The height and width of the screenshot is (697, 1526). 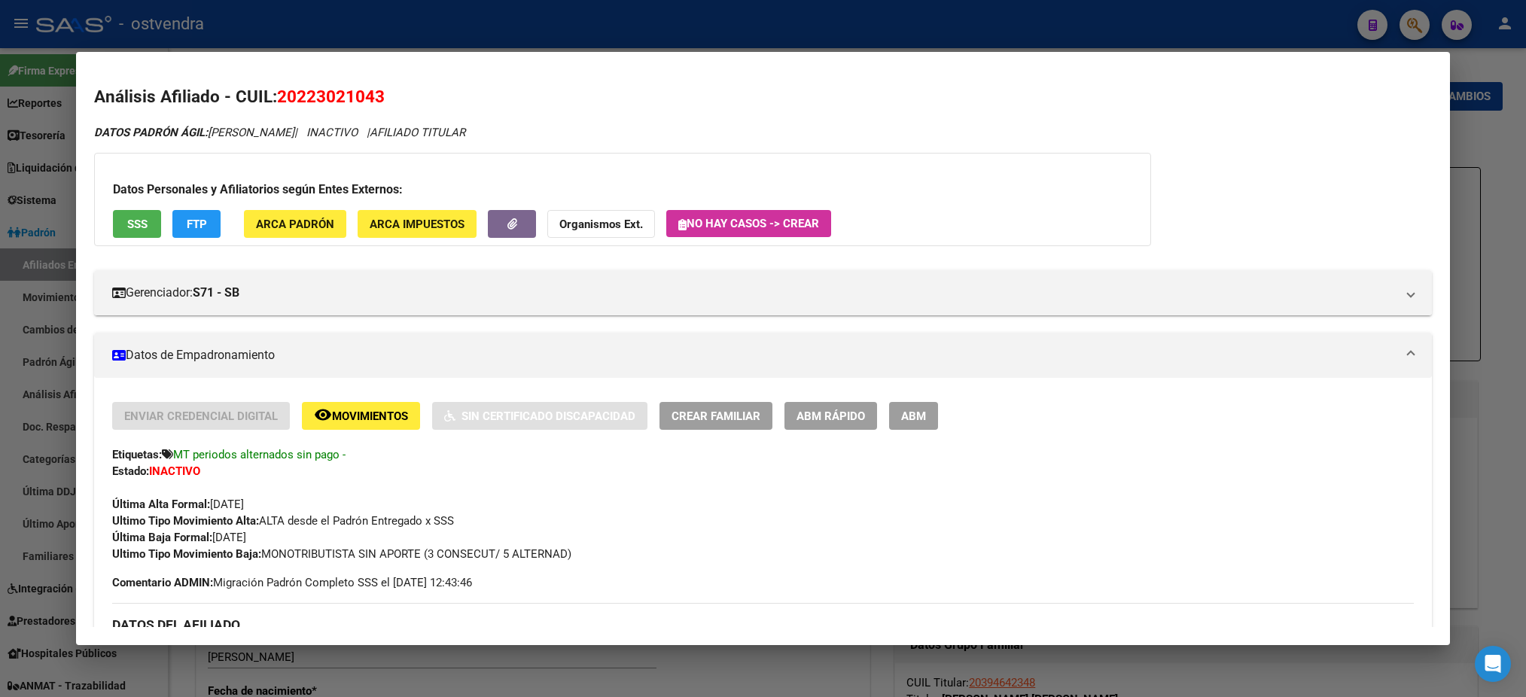 What do you see at coordinates (913, 416) in the screenshot?
I see `span: ABM` at bounding box center [913, 416].